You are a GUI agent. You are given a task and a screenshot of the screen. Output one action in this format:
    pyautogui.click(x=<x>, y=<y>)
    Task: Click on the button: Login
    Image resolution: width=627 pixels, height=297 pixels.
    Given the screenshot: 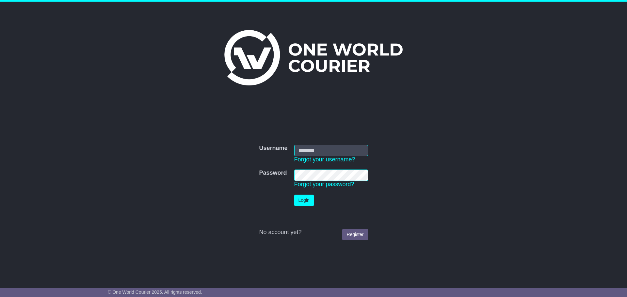 What is the action you would take?
    pyautogui.click(x=304, y=200)
    